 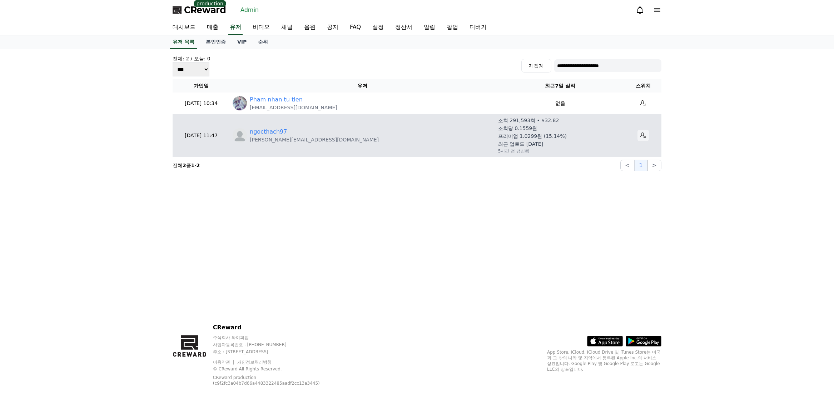 What do you see at coordinates (25, 236) in the screenshot?
I see `a: Home` at bounding box center [25, 236].